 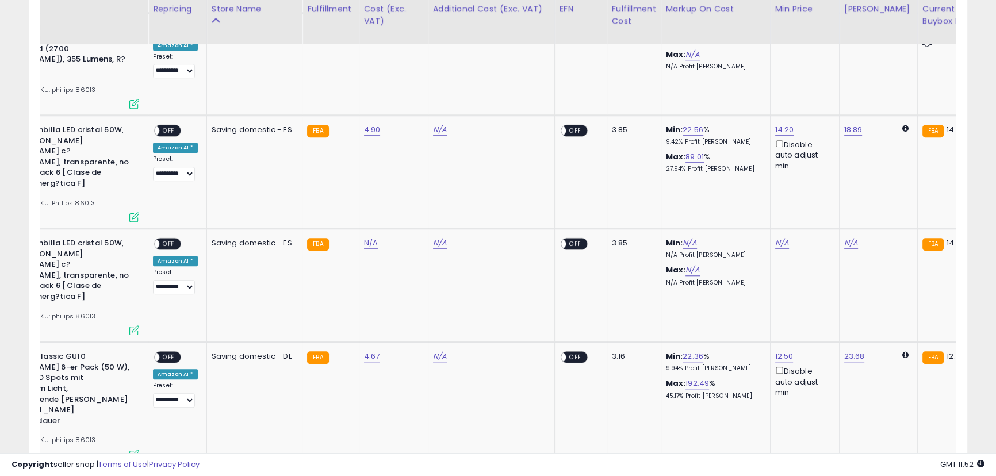 I want to click on span: 2025-08-15 11:52 GMT, so click(x=962, y=464).